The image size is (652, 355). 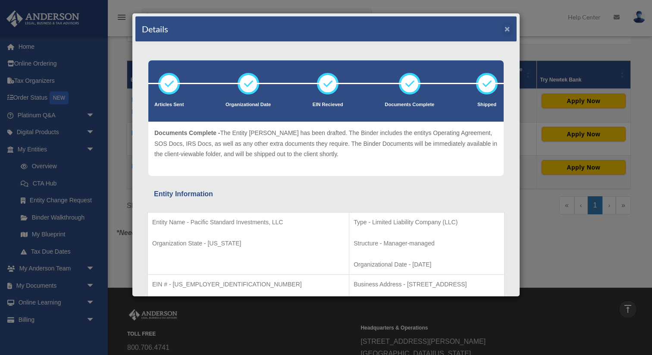 What do you see at coordinates (326, 194) in the screenshot?
I see `div: Entity Information` at bounding box center [326, 194].